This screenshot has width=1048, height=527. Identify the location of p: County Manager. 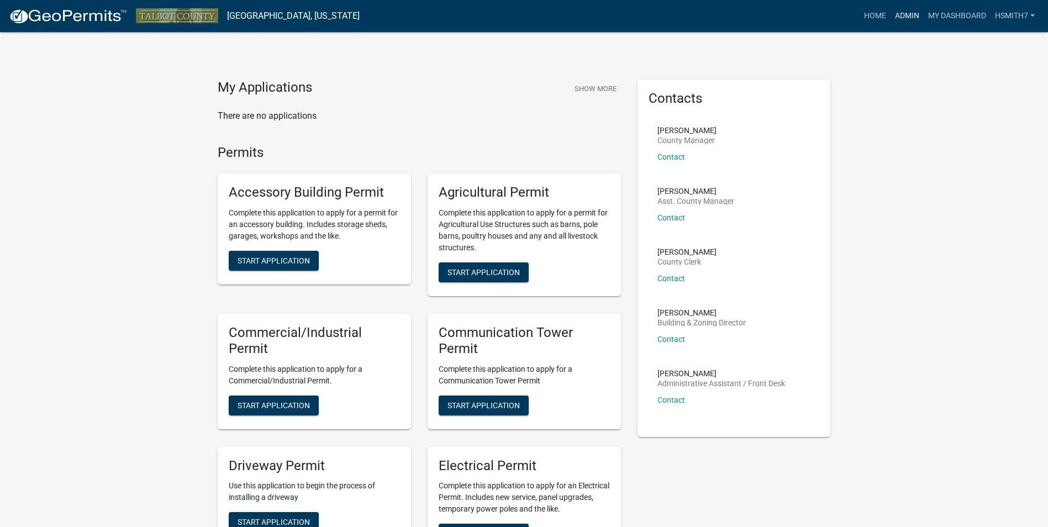
(687, 140).